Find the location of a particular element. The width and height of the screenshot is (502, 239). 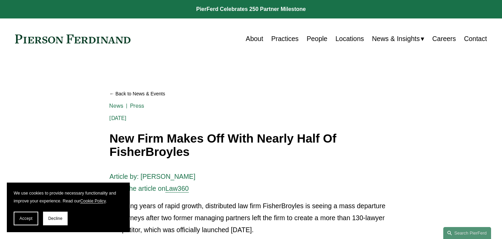

span: Decline is located at coordinates (55, 218).